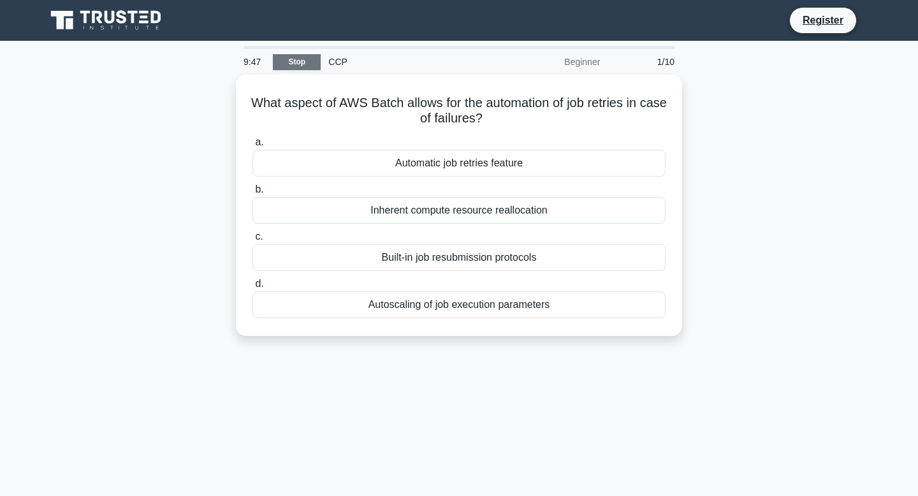 This screenshot has height=496, width=918. What do you see at coordinates (259, 283) in the screenshot?
I see `span: d.` at bounding box center [259, 283].